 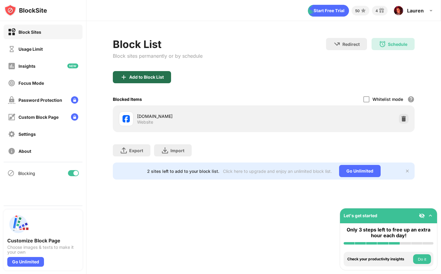 I want to click on img: customize-block-page-off.svg, so click(x=12, y=117).